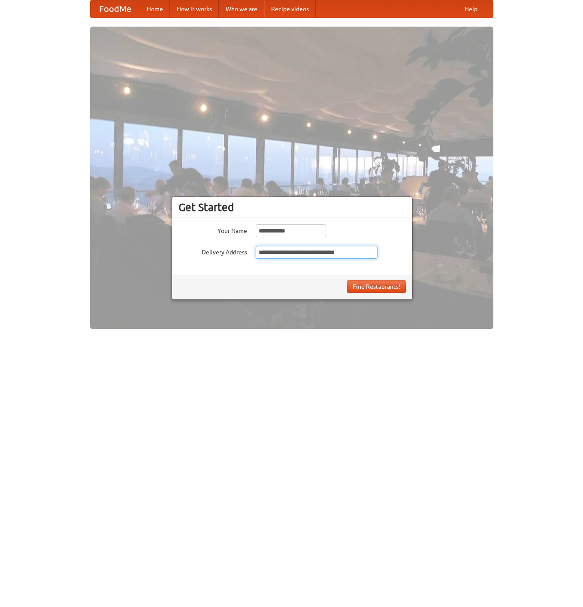  Describe the element at coordinates (376, 286) in the screenshot. I see `button: Find Restaurants!` at that location.